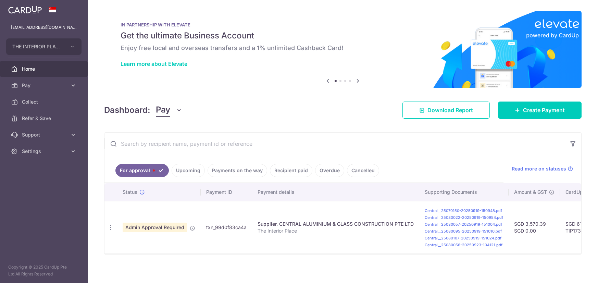 The height and width of the screenshot is (283, 598). I want to click on button: Pay, so click(169, 110).